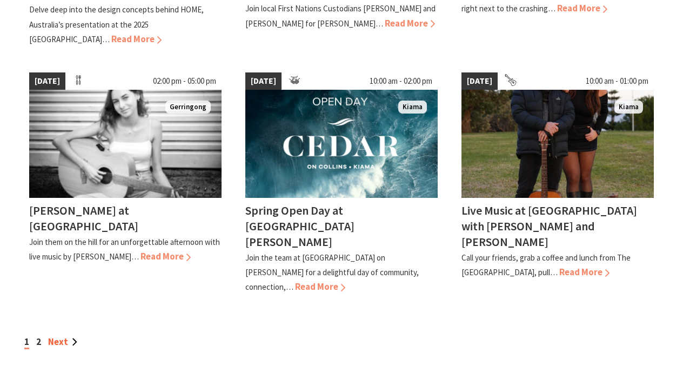 The image size is (683, 379). I want to click on p: Delve deep into the design concepts behind HOME, Australia’s presentation at the 2025 [GEOGRAPHIC..., so click(116, 24).